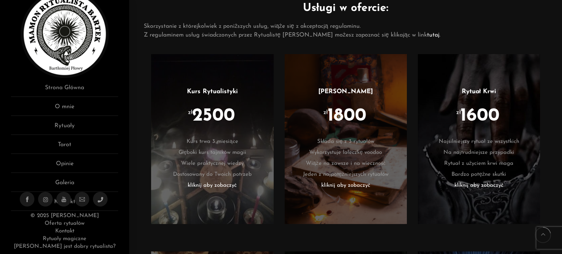 Image resolution: width=562 pixels, height=254 pixels. Describe the element at coordinates (479, 142) in the screenshot. I see `li: Najsilniejszy rytuał ze wszystkich` at that location.